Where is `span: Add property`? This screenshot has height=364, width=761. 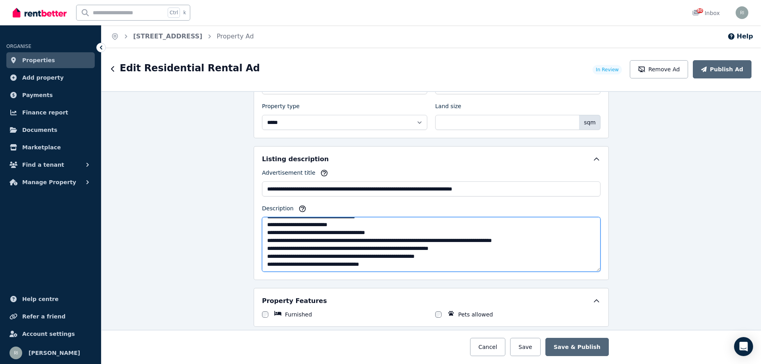 span: Add property is located at coordinates (43, 78).